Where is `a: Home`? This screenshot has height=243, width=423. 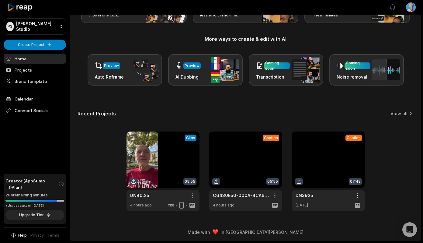
a: Home is located at coordinates (35, 58).